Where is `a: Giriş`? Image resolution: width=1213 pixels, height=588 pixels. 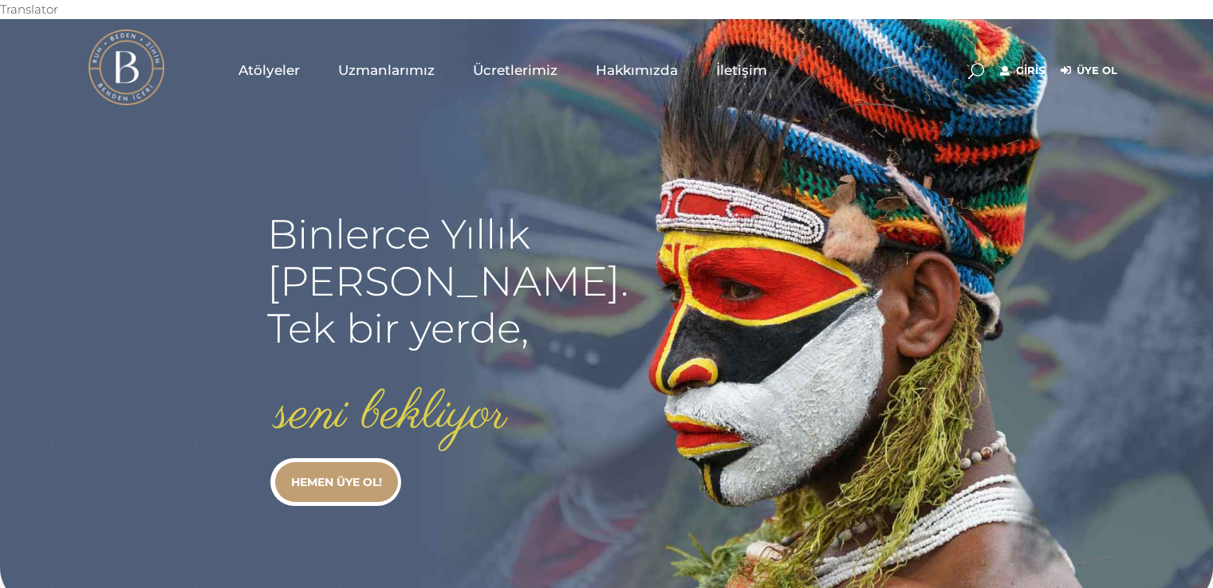
a: Giriş is located at coordinates (1022, 71).